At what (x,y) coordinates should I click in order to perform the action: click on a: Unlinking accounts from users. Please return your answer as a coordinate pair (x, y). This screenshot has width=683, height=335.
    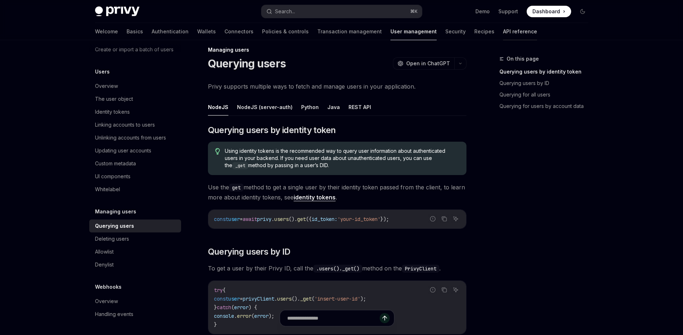
    Looking at the image, I should click on (135, 138).